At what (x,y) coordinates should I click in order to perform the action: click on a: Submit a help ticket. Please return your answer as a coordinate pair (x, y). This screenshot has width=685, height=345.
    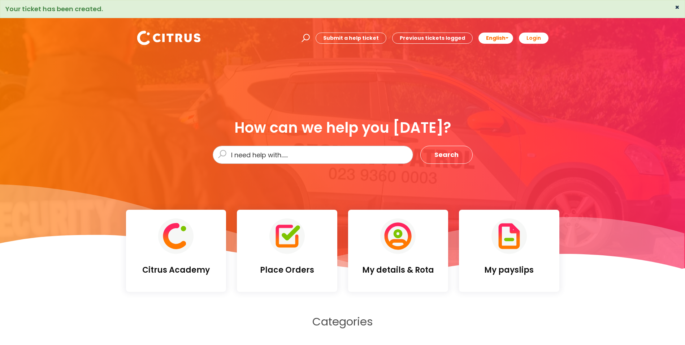
    Looking at the image, I should click on (351, 38).